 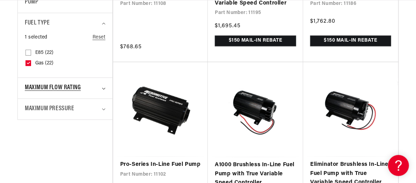 What do you see at coordinates (44, 53) in the screenshot?
I see `span: E85 (22)` at bounding box center [44, 53].